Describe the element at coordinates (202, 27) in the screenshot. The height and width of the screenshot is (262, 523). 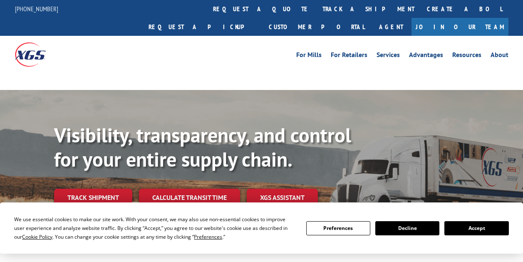
I see `a: Request a pickup` at that location.